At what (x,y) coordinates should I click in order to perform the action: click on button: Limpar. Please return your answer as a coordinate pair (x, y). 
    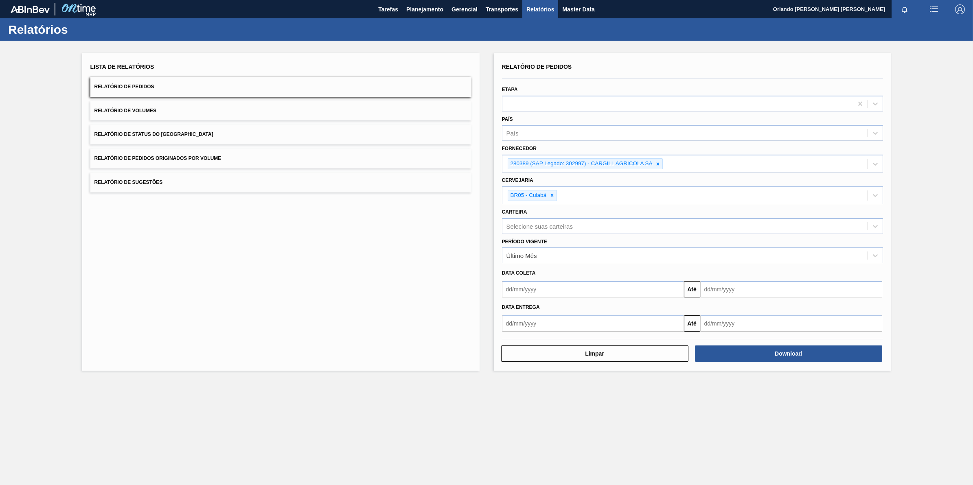
    Looking at the image, I should click on (595, 354).